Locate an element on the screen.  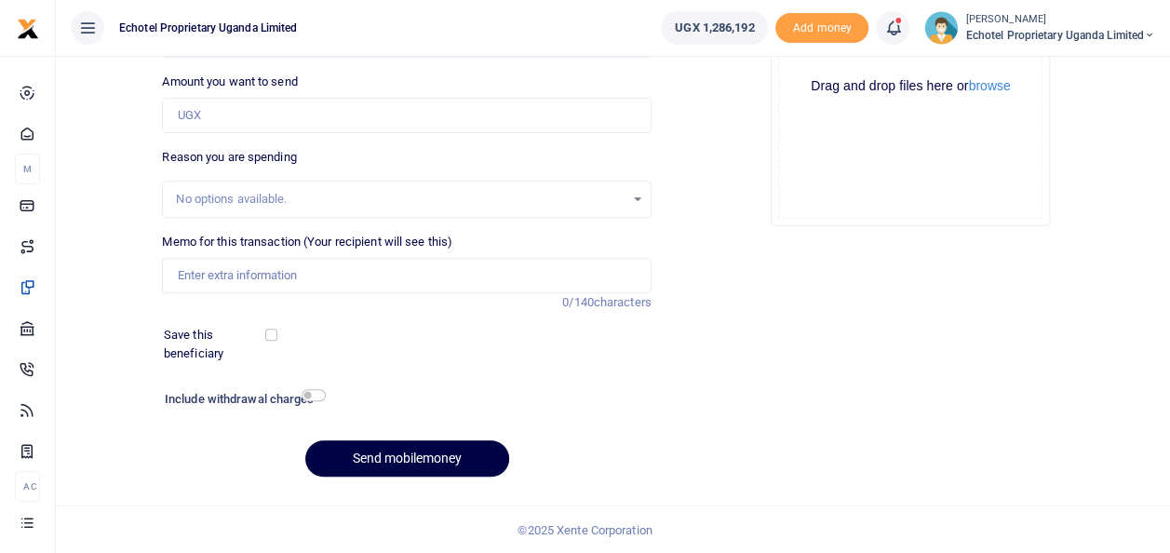
input: UGX is located at coordinates (406, 115).